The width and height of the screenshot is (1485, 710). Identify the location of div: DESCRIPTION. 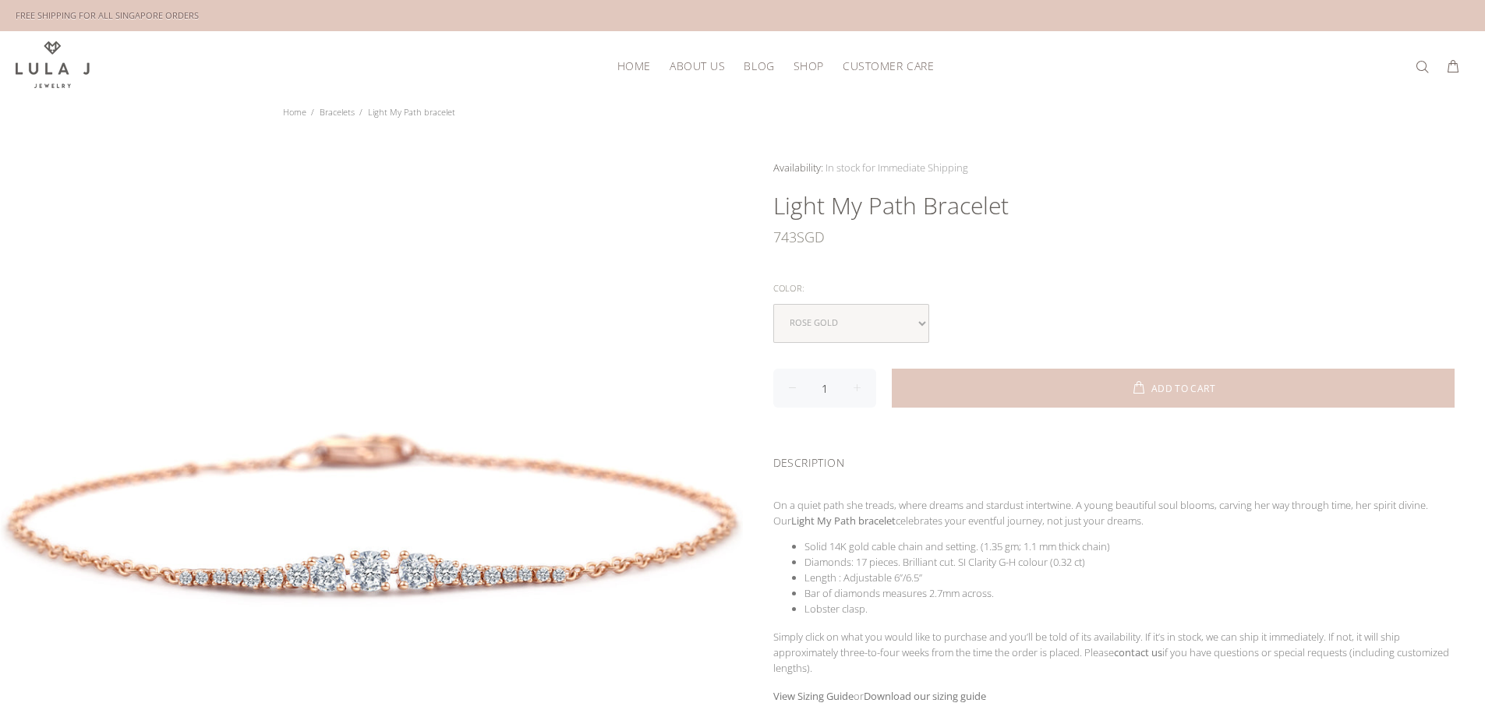
(1114, 460).